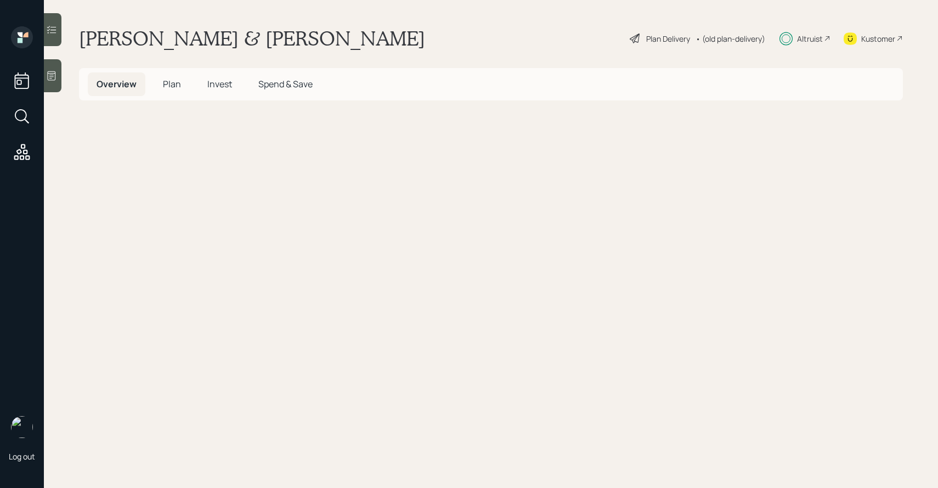 Image resolution: width=938 pixels, height=488 pixels. I want to click on div: Log out, so click(22, 456).